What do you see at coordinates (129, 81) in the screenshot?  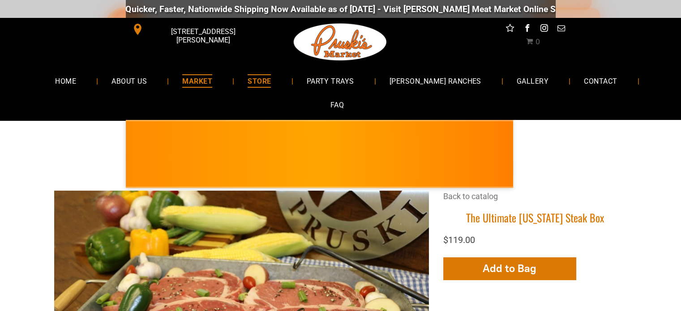 I see `a: ABOUT US` at bounding box center [129, 81].